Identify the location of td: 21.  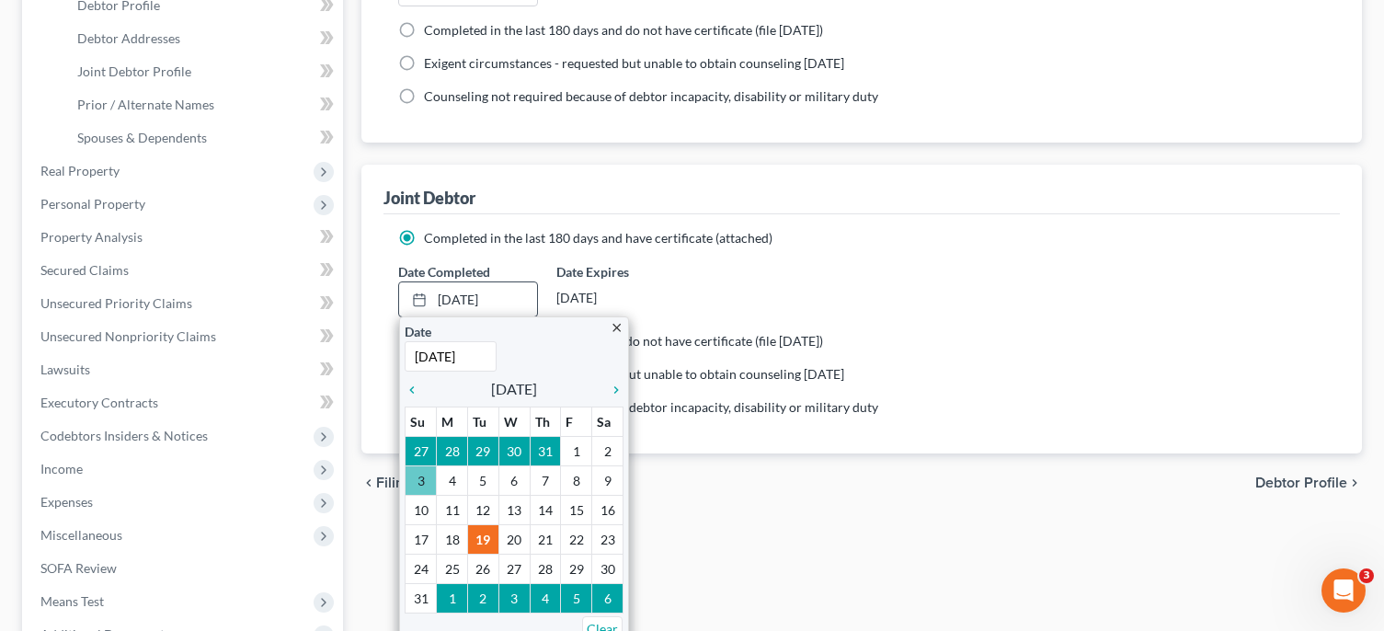
(545, 540).